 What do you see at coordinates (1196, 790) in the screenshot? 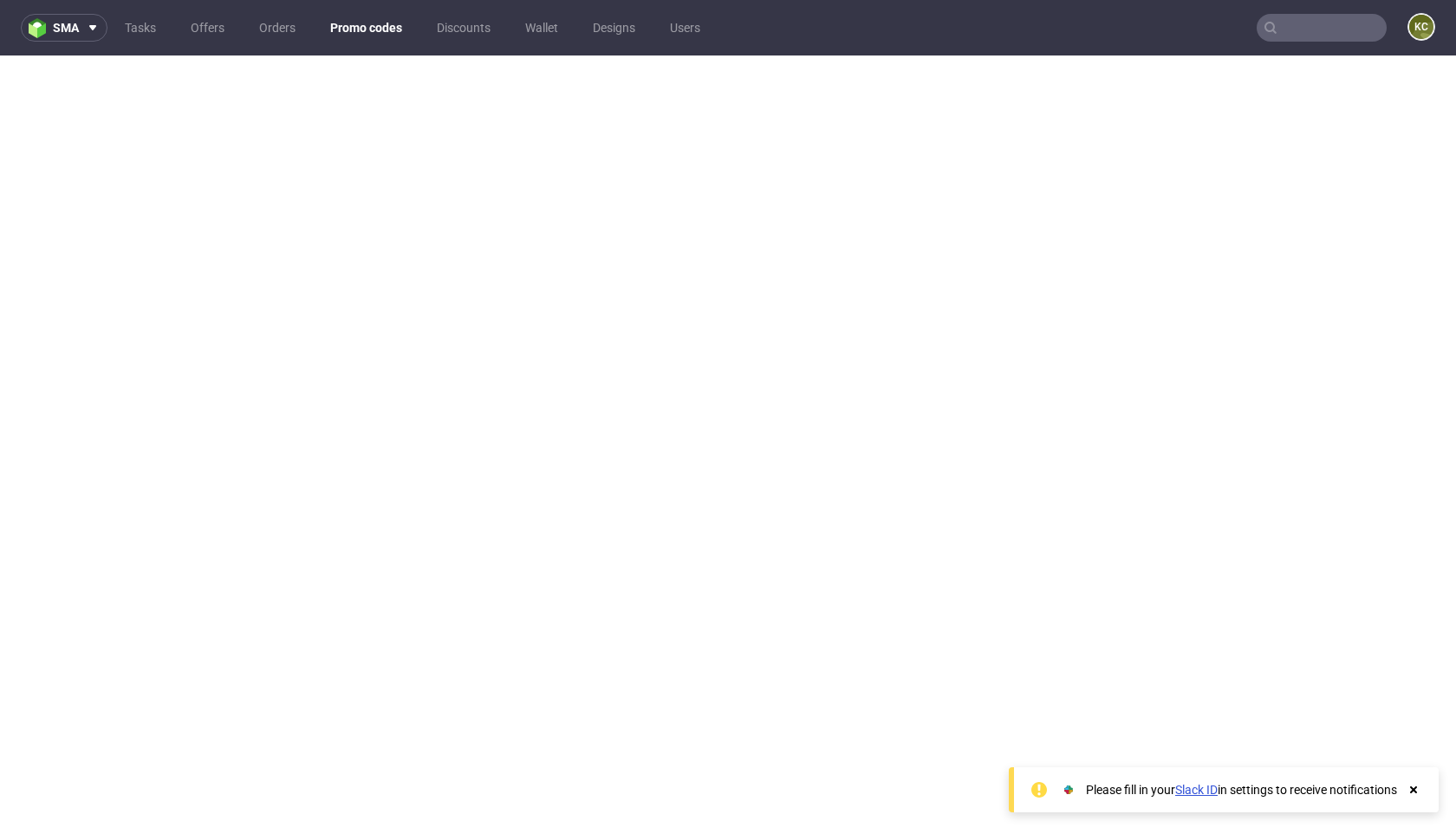
I see `a: Slack ID` at bounding box center [1196, 790].